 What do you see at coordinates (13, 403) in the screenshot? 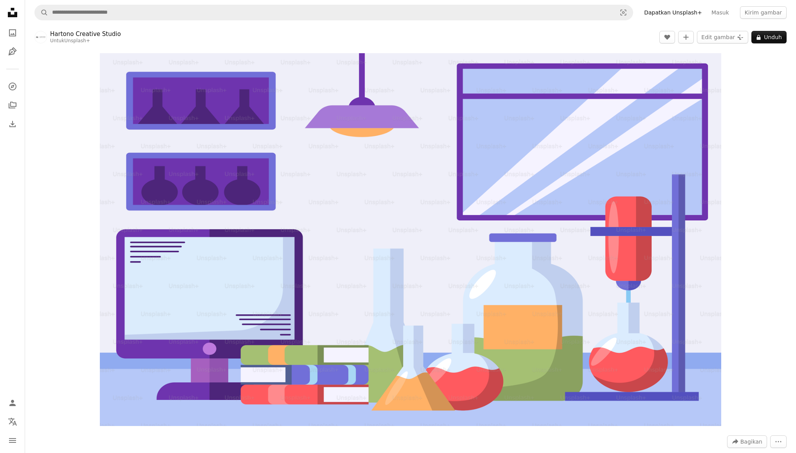
I see `a: Masuk/Daftar` at bounding box center [13, 403].